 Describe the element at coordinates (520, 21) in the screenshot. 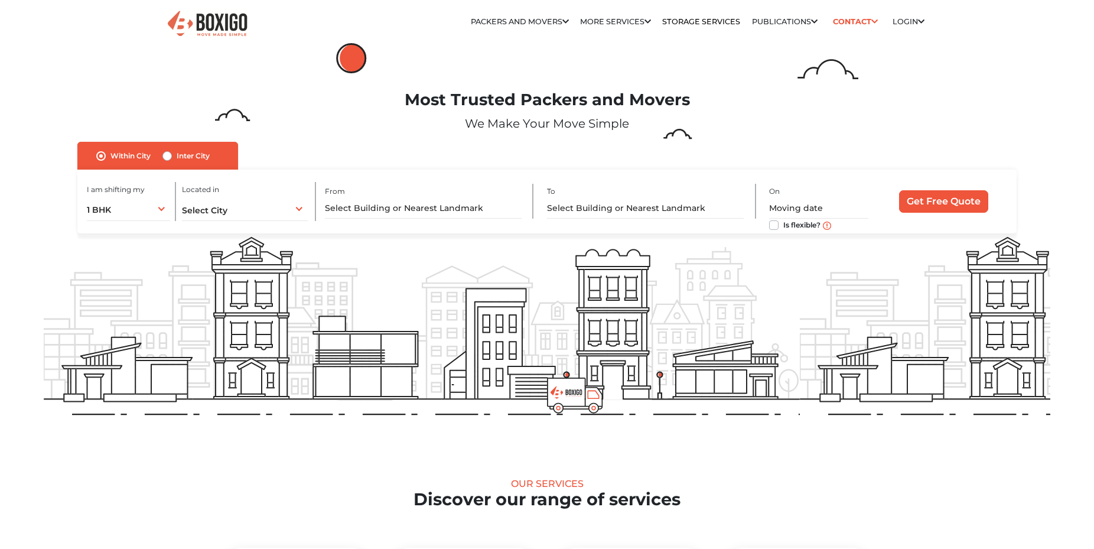

I see `a: Packers and Movers` at that location.